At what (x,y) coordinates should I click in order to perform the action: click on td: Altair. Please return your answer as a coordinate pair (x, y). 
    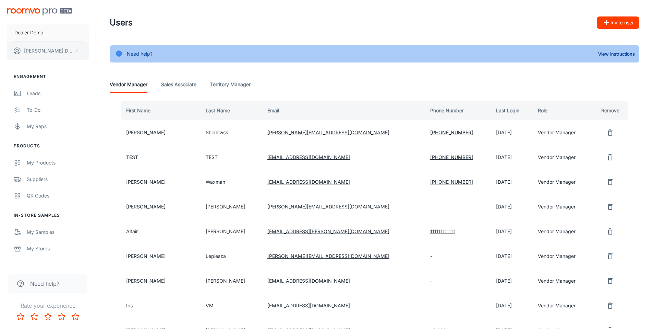
    Looking at the image, I should click on (159, 231).